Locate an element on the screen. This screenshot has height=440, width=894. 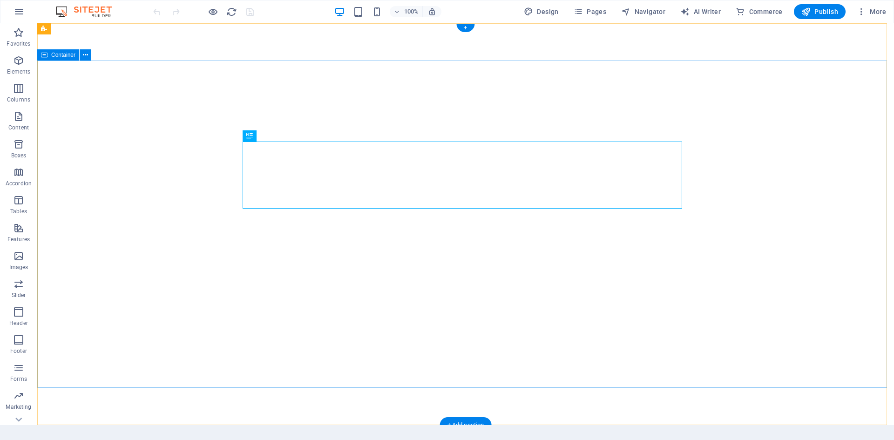
p: Columns is located at coordinates (19, 100).